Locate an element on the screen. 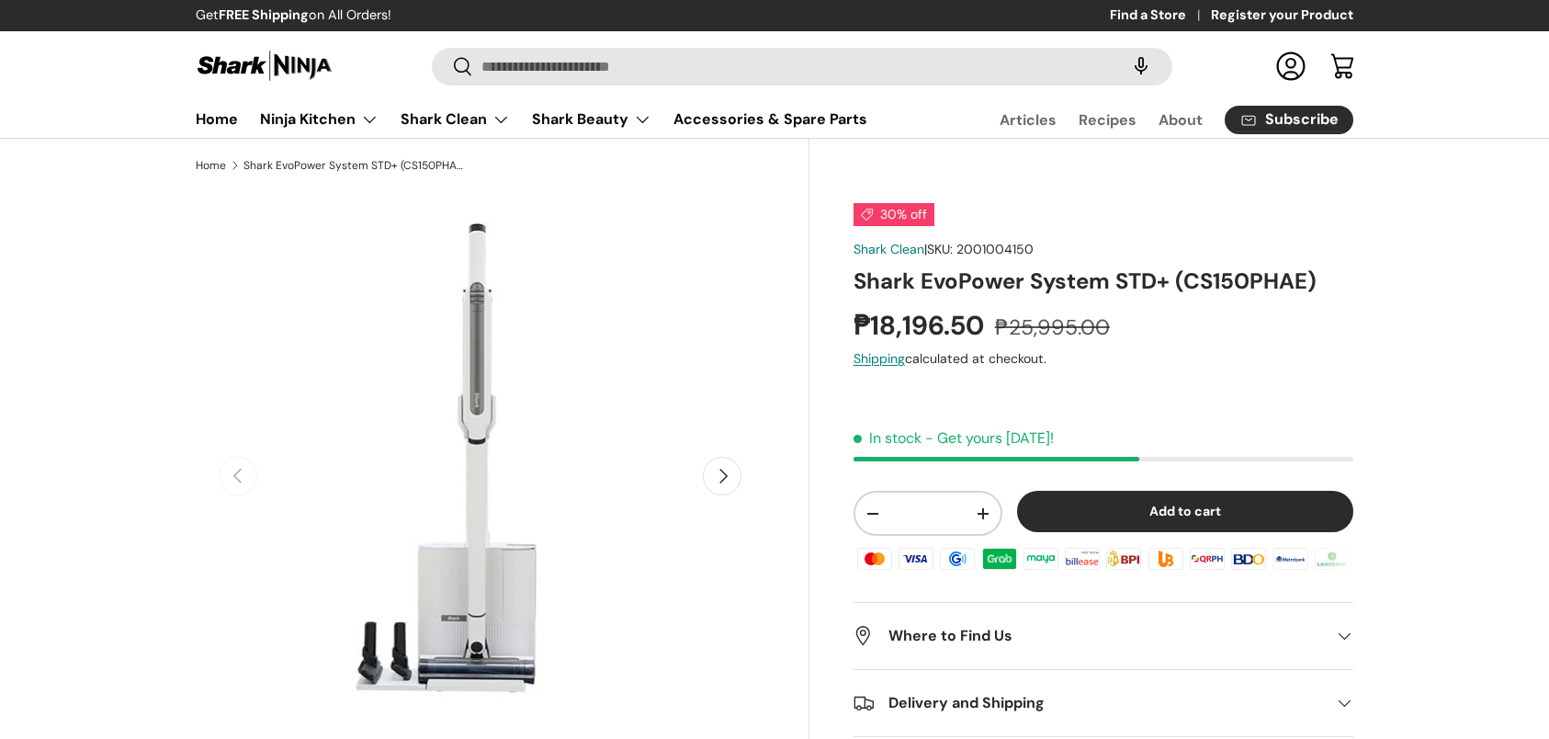 This screenshot has width=1549, height=739. img: qrph is located at coordinates (1207, 559).